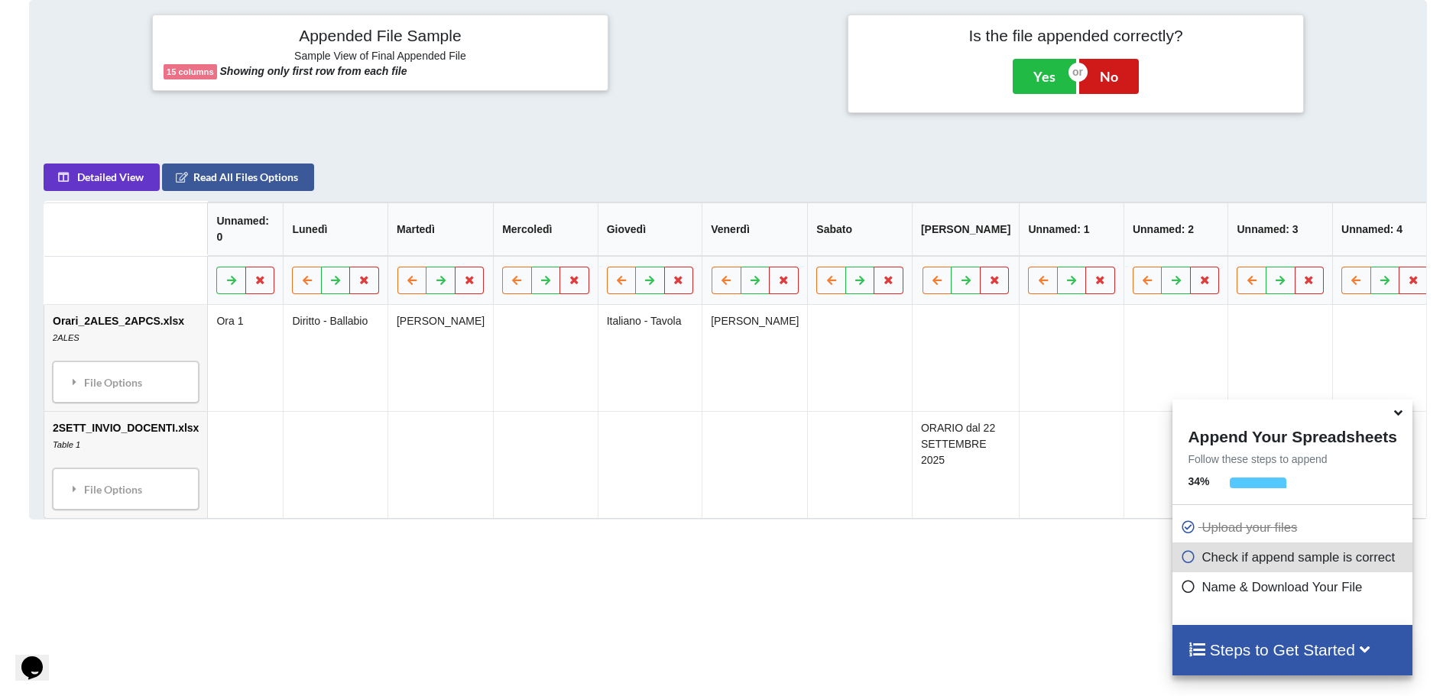  I want to click on b: 34 %, so click(1199, 482).